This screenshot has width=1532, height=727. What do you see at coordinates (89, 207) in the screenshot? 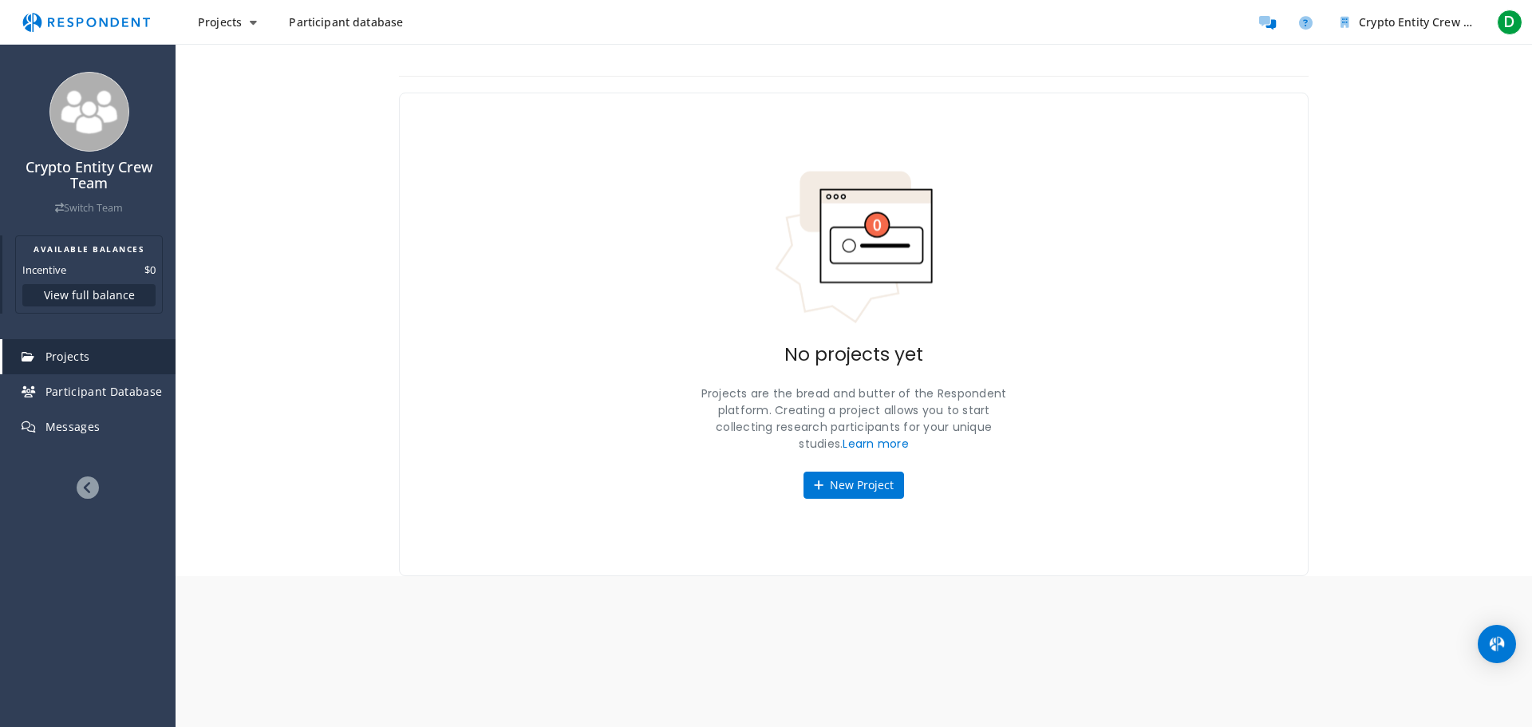
I see `a: Switch Team` at bounding box center [89, 207].